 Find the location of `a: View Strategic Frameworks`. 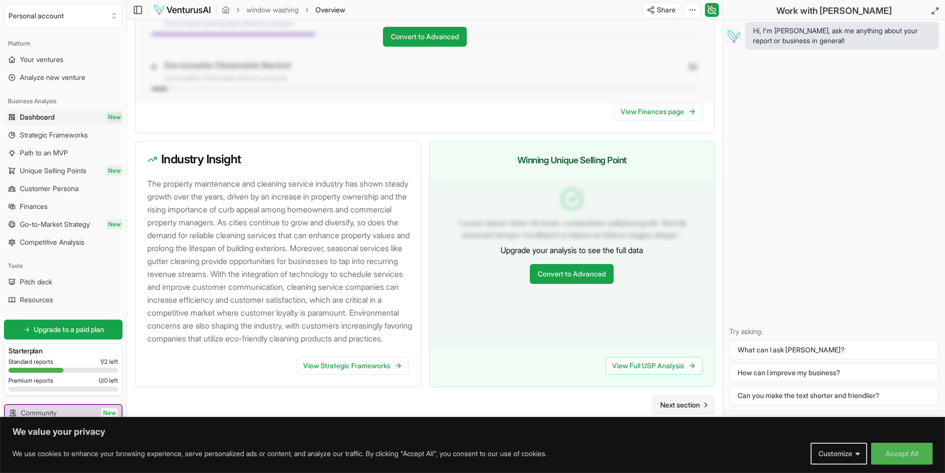

a: View Strategic Frameworks is located at coordinates (353, 366).